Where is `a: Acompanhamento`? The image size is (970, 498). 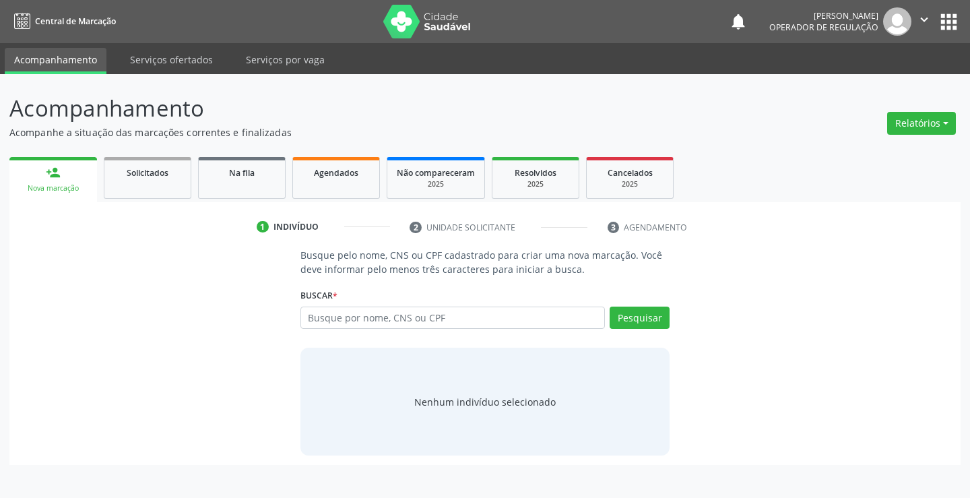 a: Acompanhamento is located at coordinates (55, 61).